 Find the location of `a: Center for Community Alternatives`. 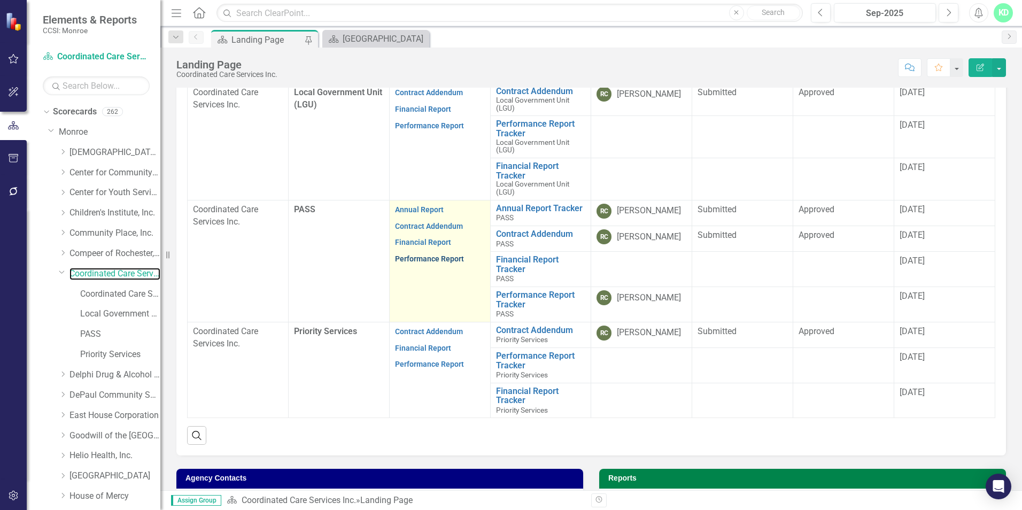

a: Center for Community Alternatives is located at coordinates (115, 173).